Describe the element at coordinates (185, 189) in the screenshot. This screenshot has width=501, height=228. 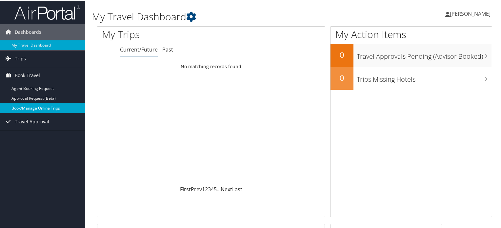
I see `a: First` at that location.